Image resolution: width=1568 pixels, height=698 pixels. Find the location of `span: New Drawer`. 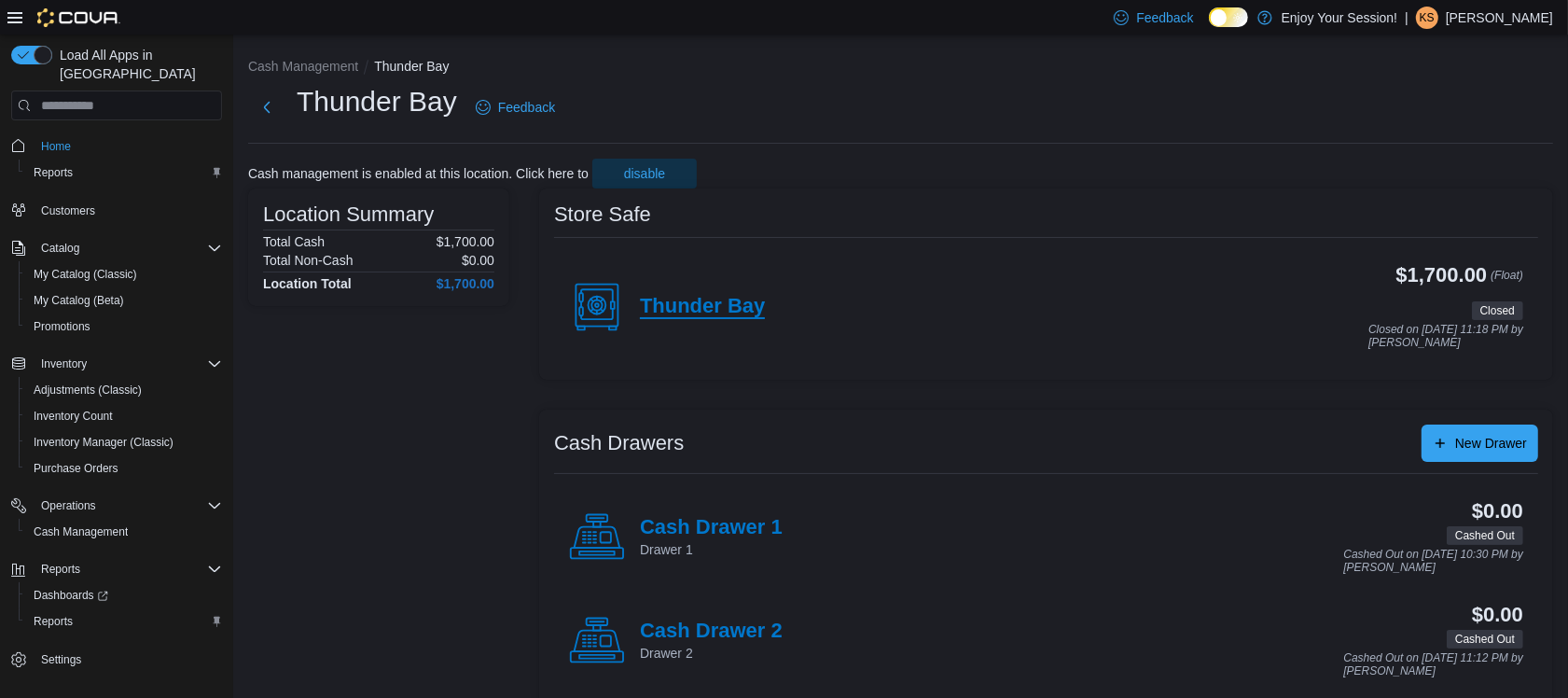

span: New Drawer is located at coordinates (1490, 443).